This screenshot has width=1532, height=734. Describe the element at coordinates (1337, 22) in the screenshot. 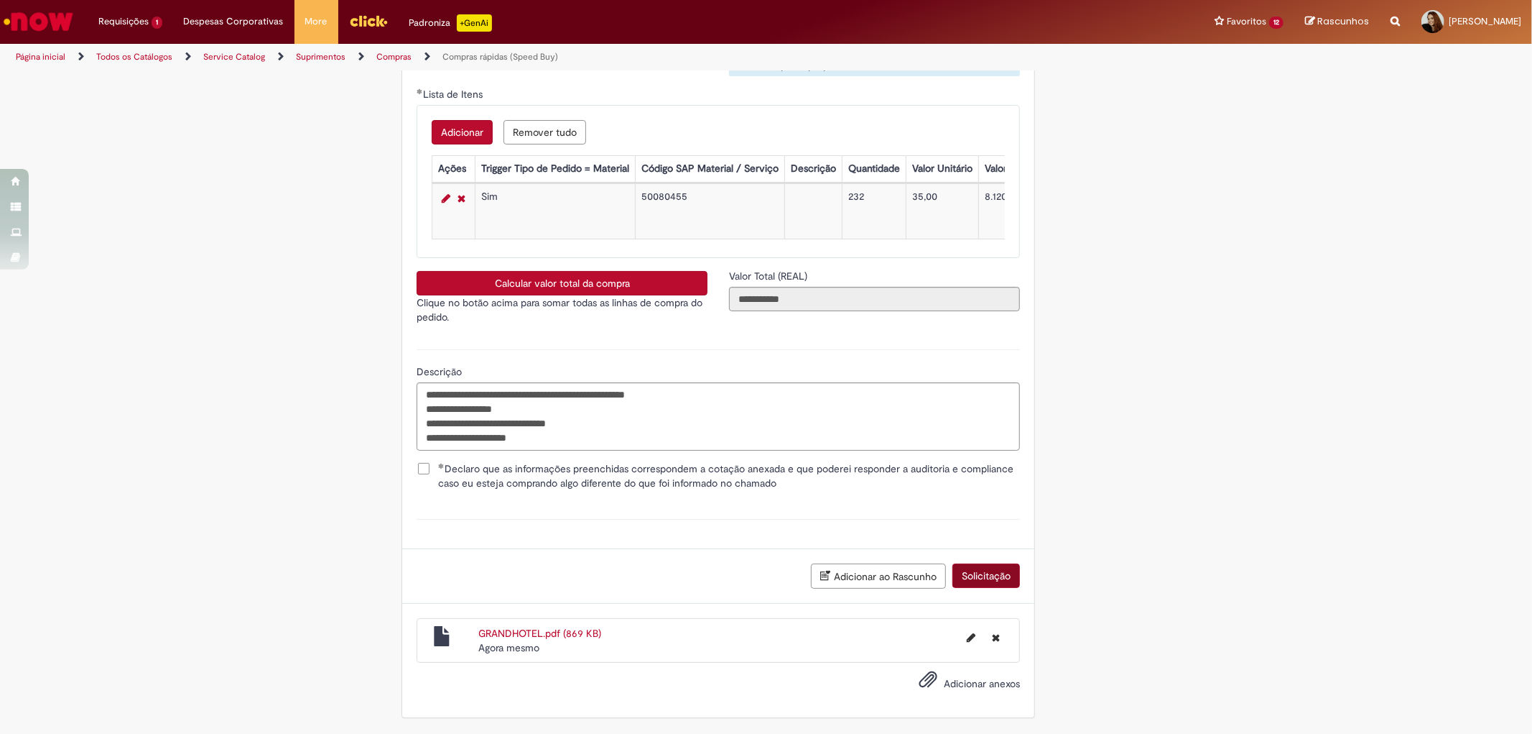

I see `a: Rascunhos` at that location.